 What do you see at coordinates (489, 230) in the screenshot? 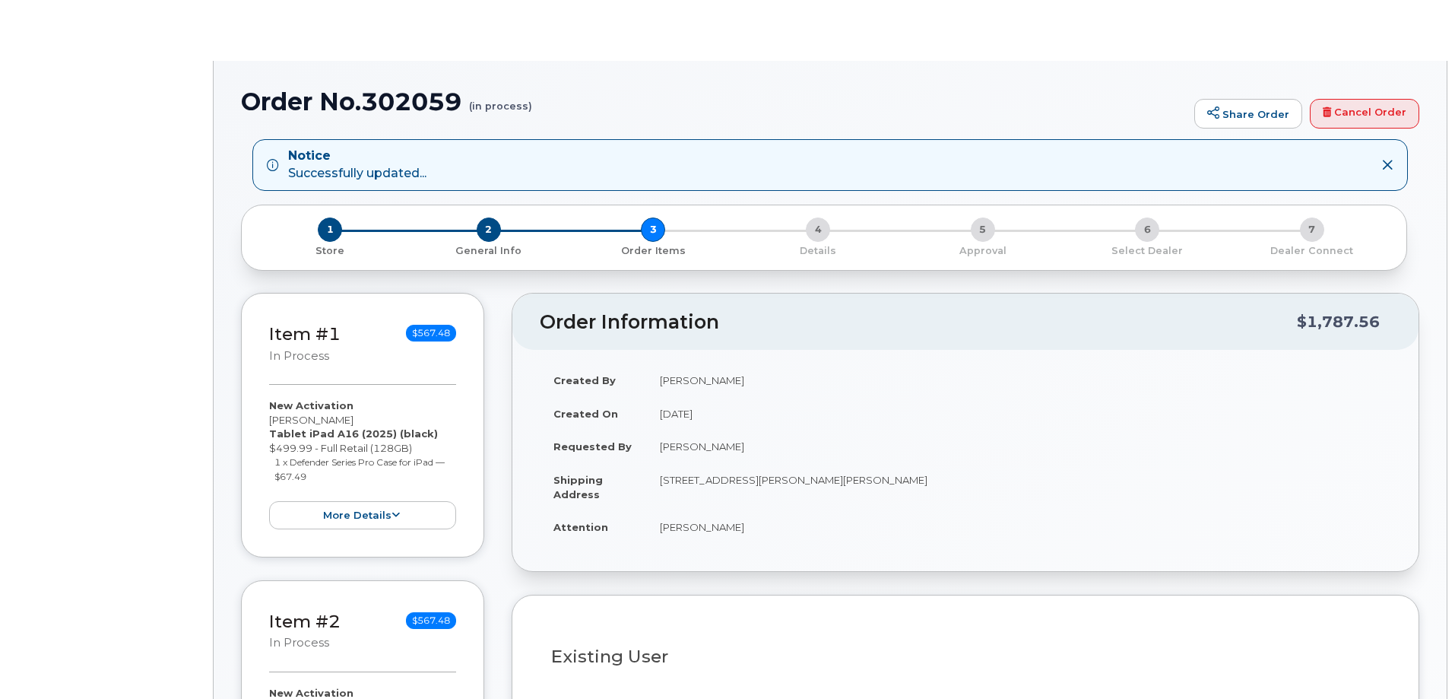
I see `span: 2` at bounding box center [489, 230].